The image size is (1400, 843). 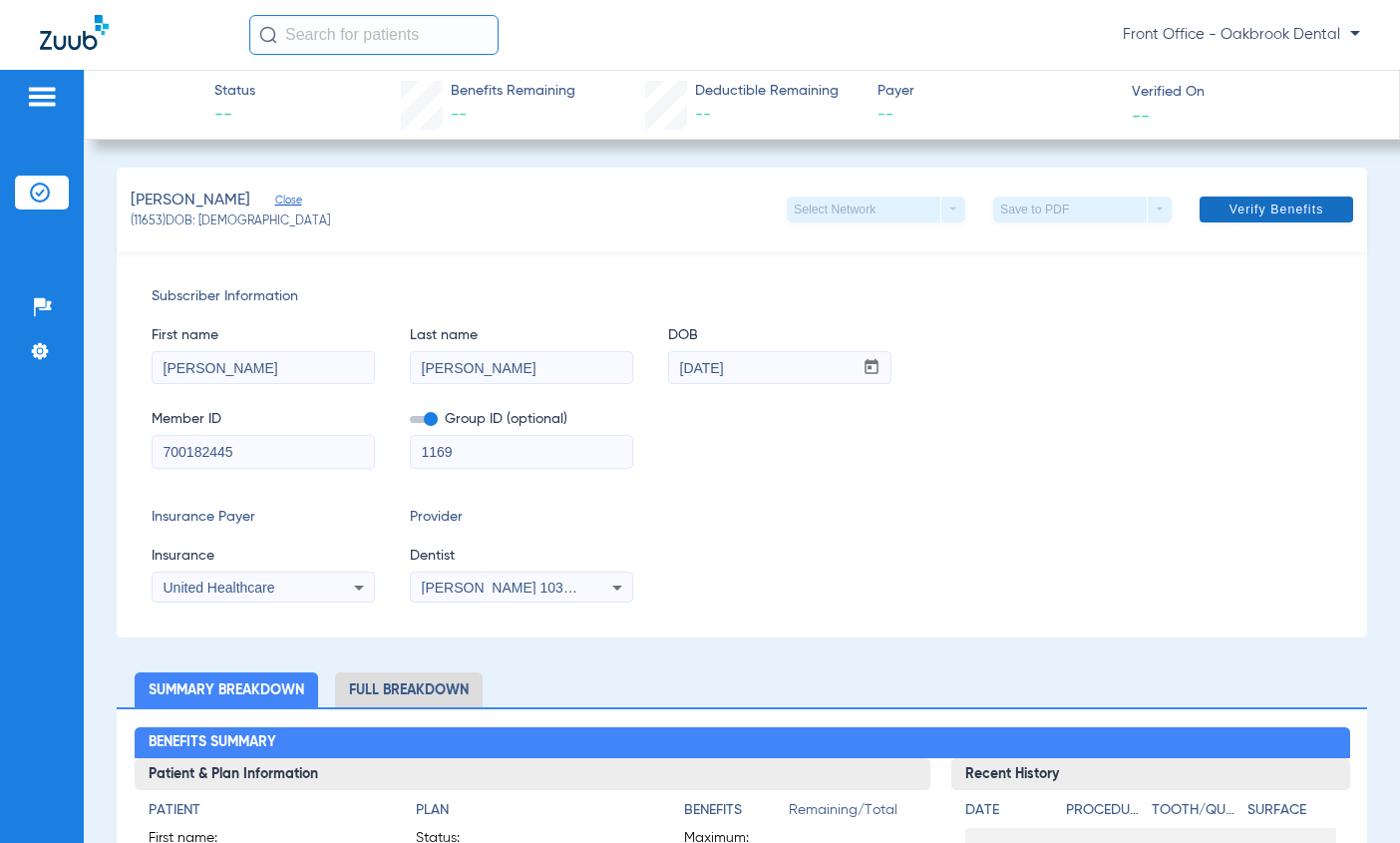 What do you see at coordinates (266, 810) in the screenshot?
I see `app-breakdown-title: Patient` at bounding box center [266, 810].